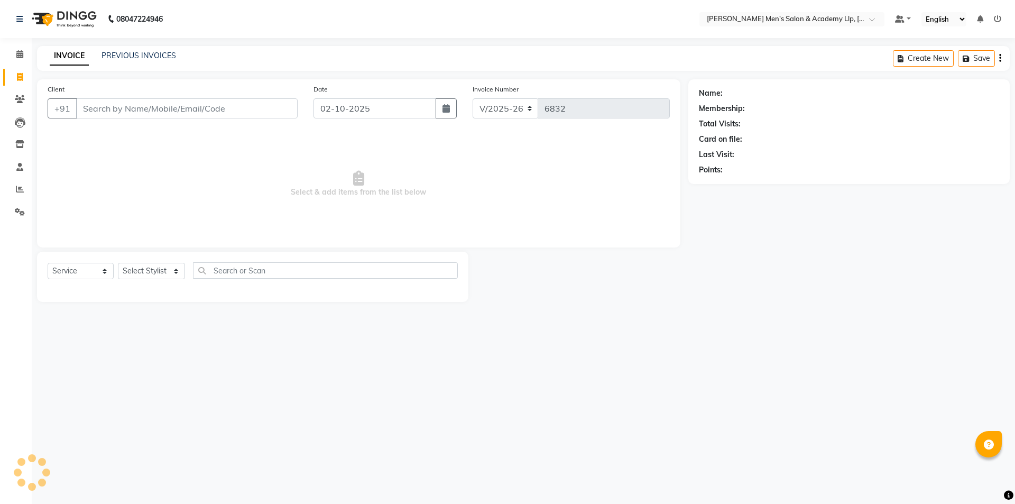 This screenshot has width=1015, height=504. What do you see at coordinates (719, 124) in the screenshot?
I see `div: Total Visits:` at bounding box center [719, 124].